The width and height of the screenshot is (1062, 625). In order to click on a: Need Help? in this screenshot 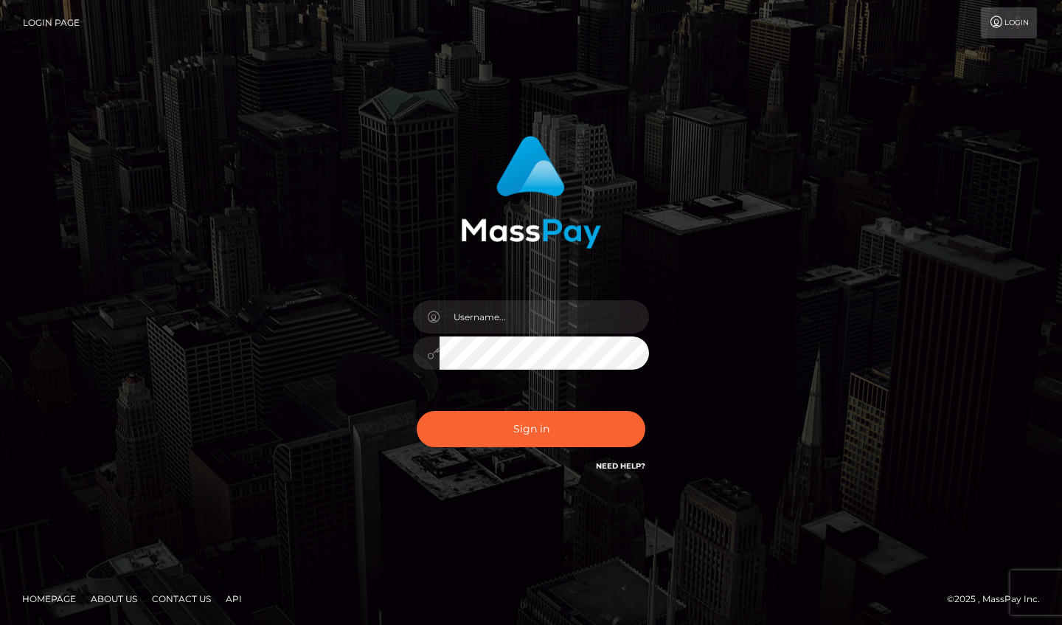, I will do `click(620, 465)`.